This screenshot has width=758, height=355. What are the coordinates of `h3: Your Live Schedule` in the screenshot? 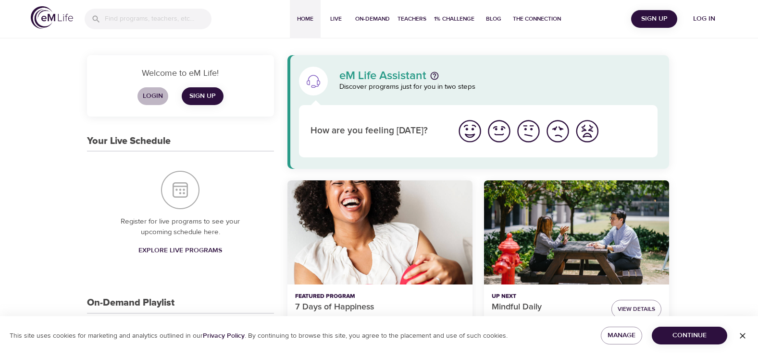 It's located at (129, 141).